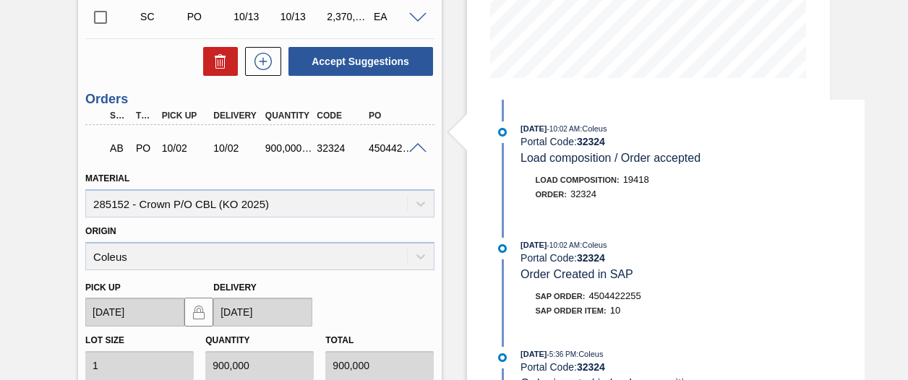 The height and width of the screenshot is (380, 908). Describe the element at coordinates (395, 17) in the screenshot. I see `div: EA` at that location.